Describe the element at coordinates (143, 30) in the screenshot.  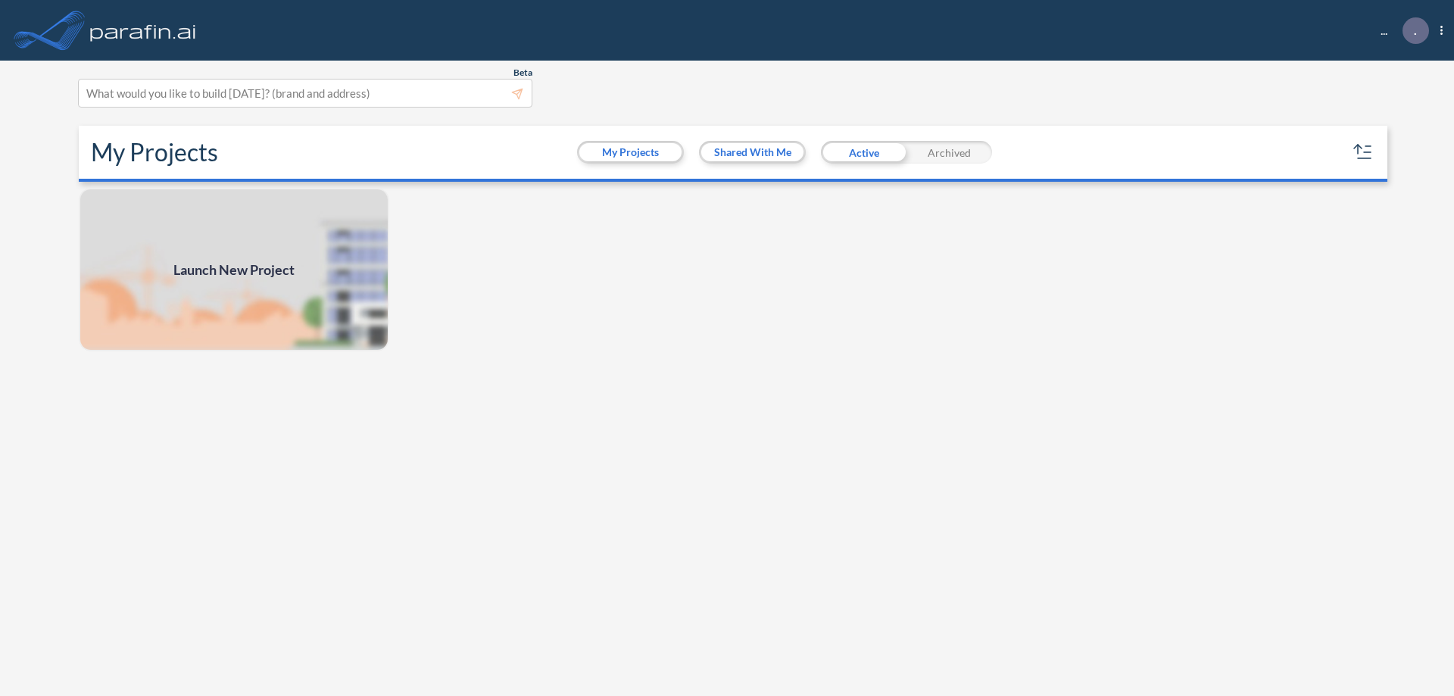
I see `img: logo` at that location.